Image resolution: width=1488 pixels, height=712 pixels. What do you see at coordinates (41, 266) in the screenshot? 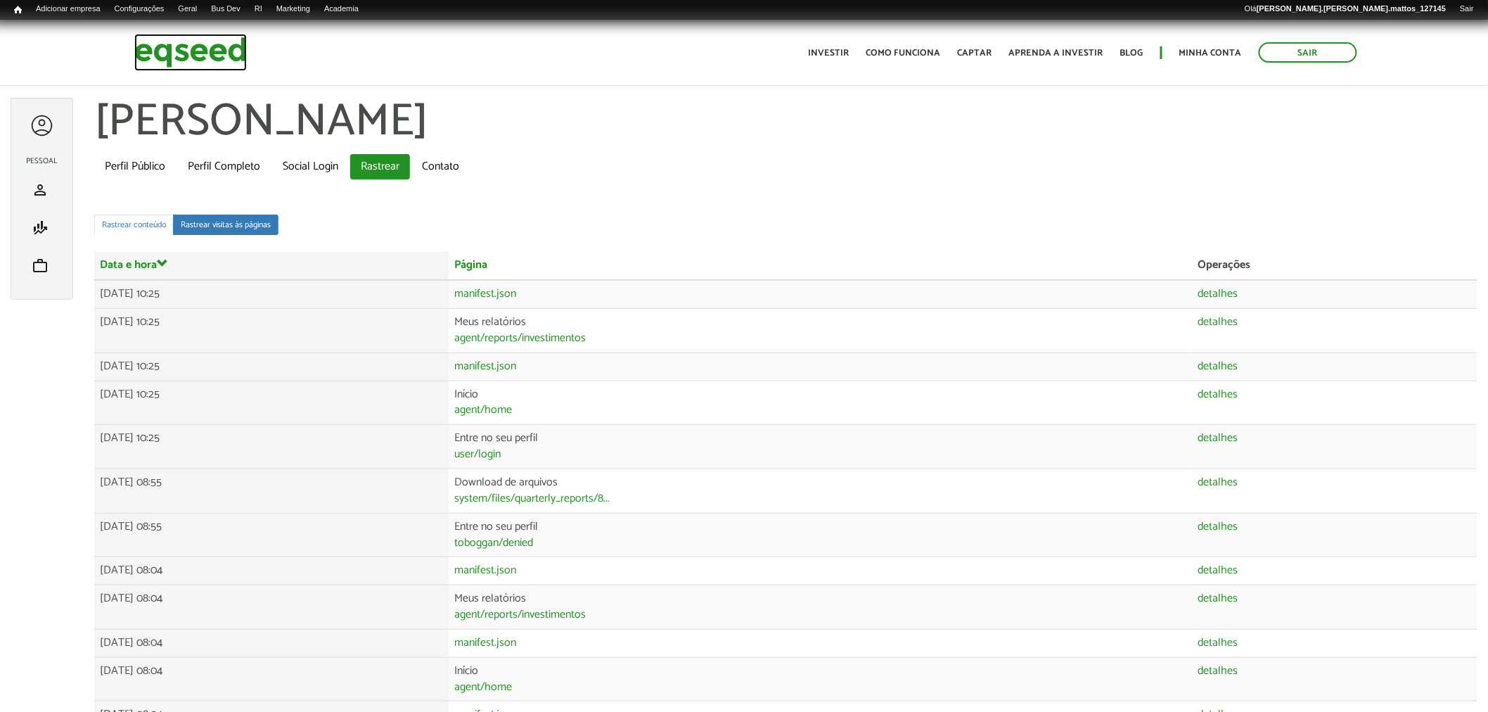
I see `li: Meu portfólio` at bounding box center [41, 266].